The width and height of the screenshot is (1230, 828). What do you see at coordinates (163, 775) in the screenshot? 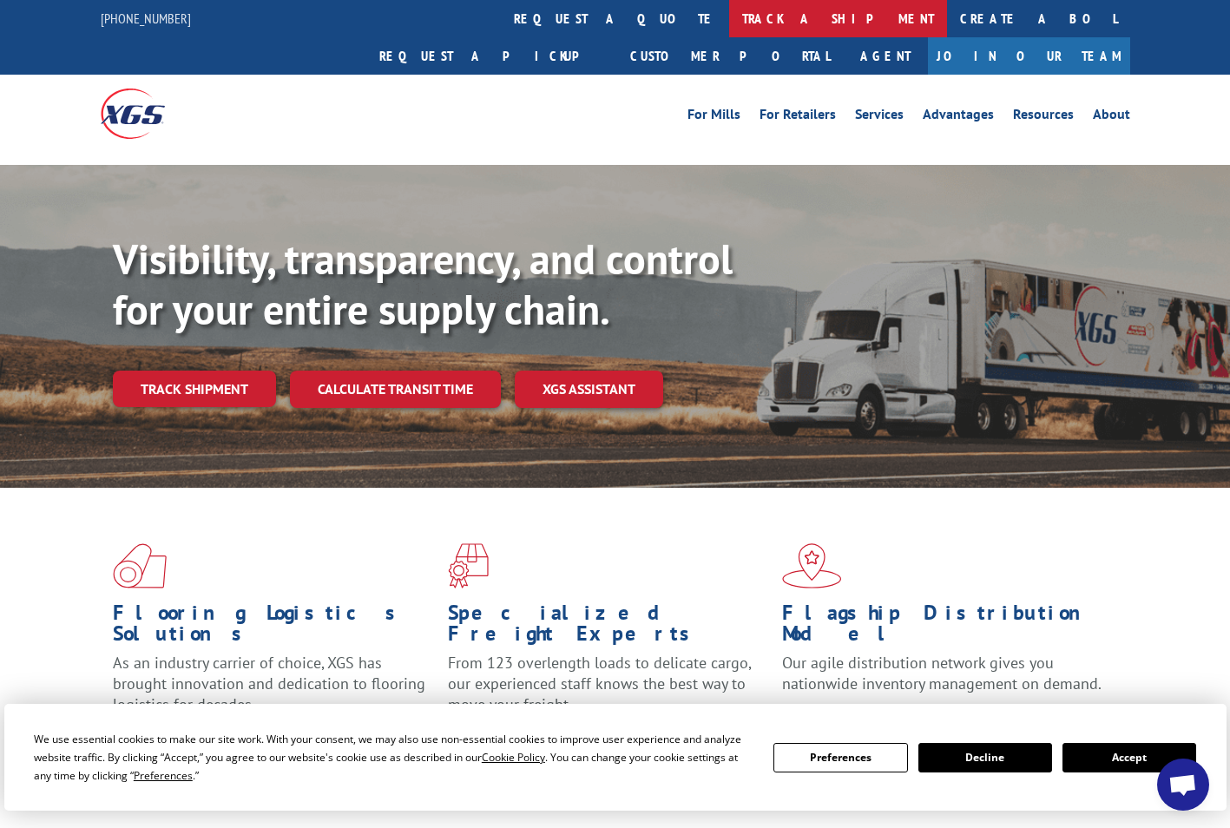
I see `span: Preferences` at bounding box center [163, 775].